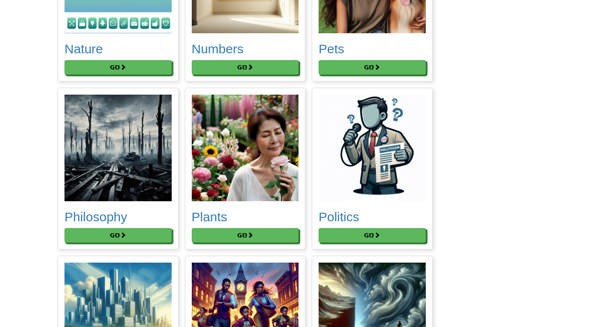 This screenshot has height=327, width=615. I want to click on h2: Politics, so click(372, 217).